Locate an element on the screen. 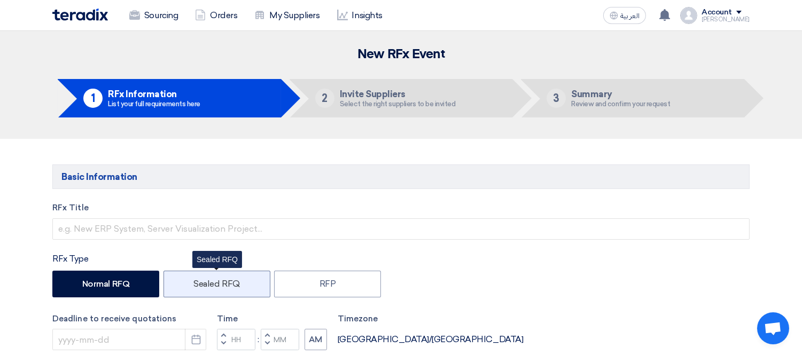  h5: Invite Suppliers is located at coordinates (398, 94).